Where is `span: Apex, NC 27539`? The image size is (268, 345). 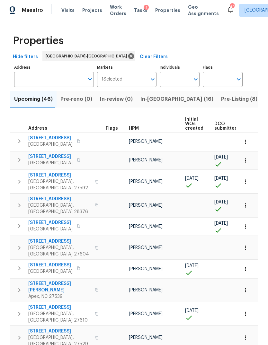 span: Apex, NC 27539 is located at coordinates (59, 297).